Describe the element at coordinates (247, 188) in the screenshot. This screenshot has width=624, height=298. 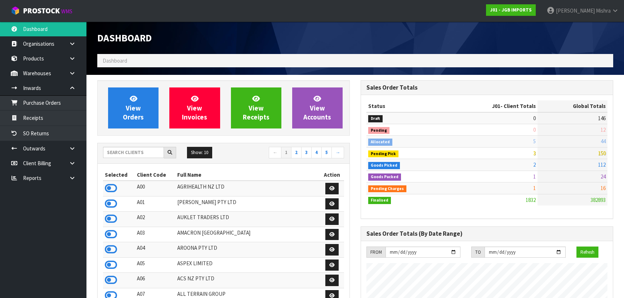
I see `td: AGRIHEALTH NZ LTD` at that location.